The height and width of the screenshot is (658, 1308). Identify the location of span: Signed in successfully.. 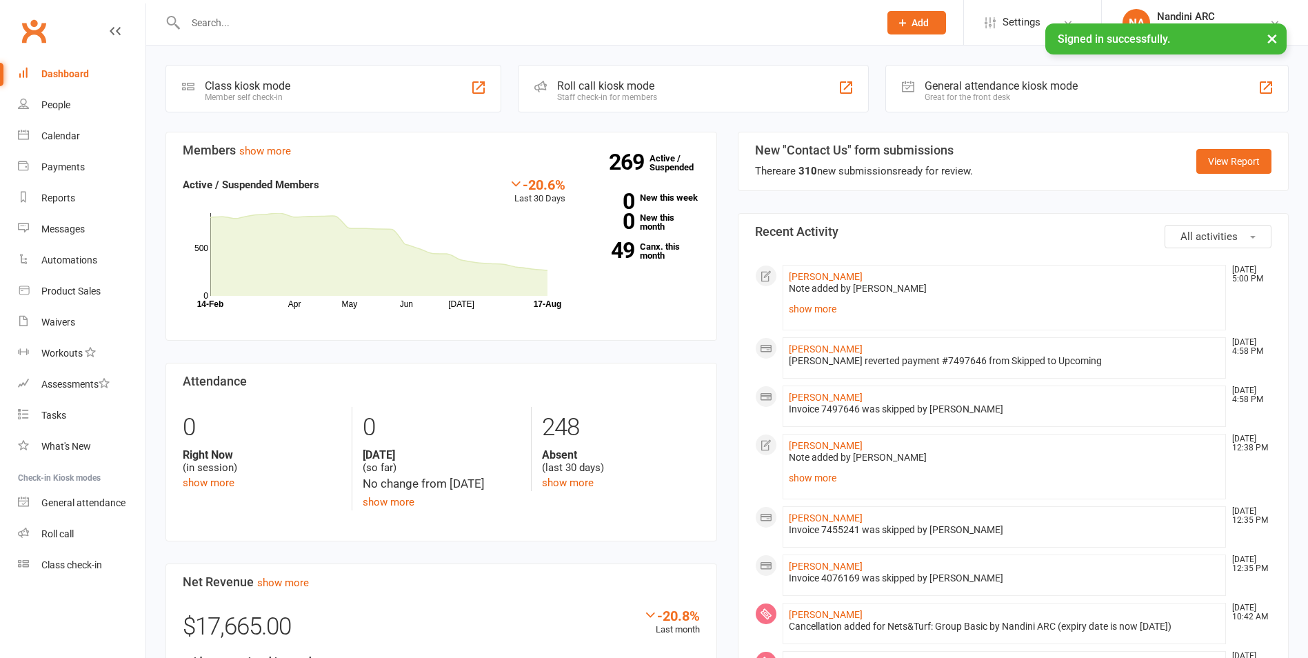
(1114, 39).